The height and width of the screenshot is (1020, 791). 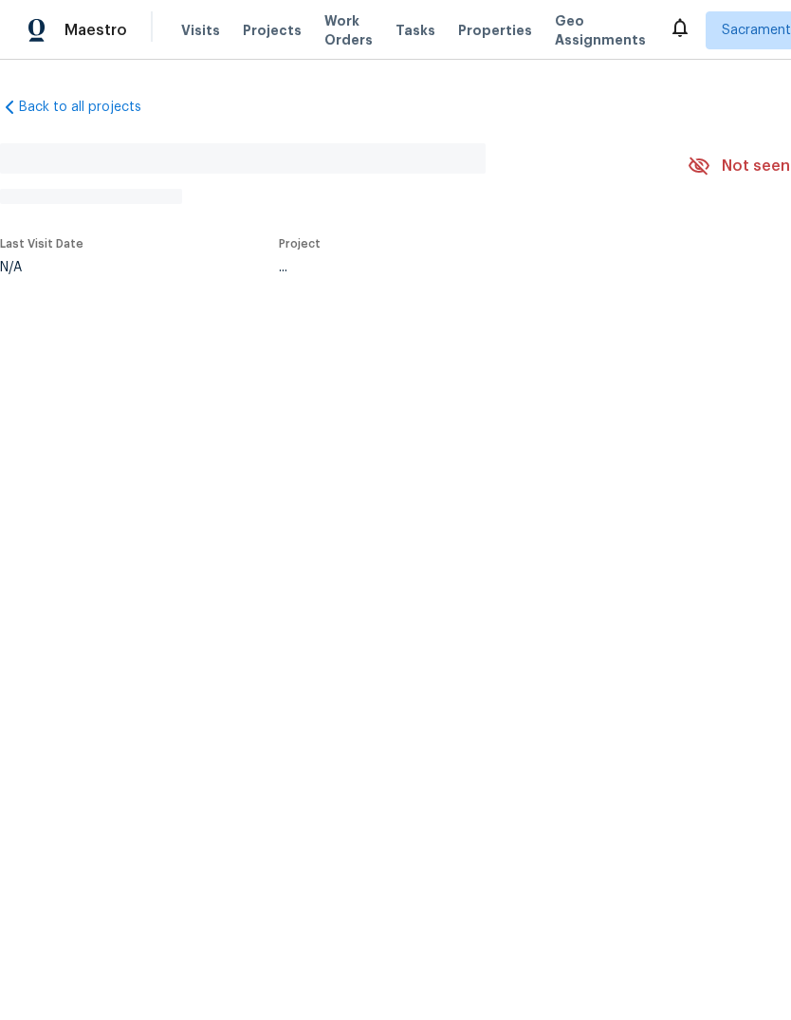 I want to click on span: Projects, so click(x=272, y=30).